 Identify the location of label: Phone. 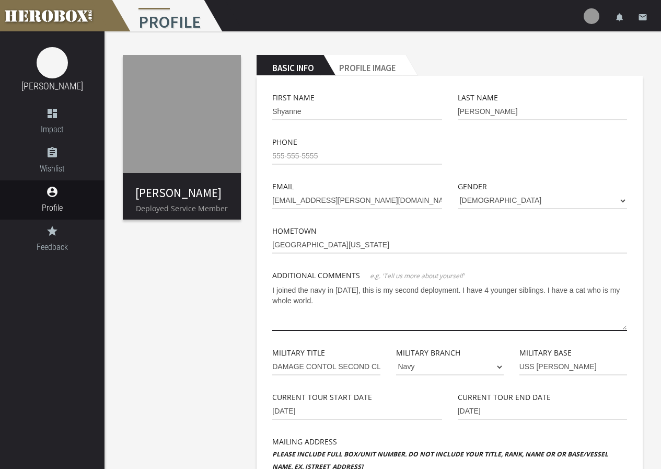
(285, 142).